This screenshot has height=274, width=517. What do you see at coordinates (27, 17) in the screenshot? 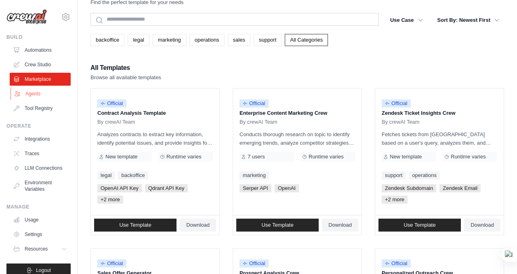
I see `img: Logo` at bounding box center [27, 17].